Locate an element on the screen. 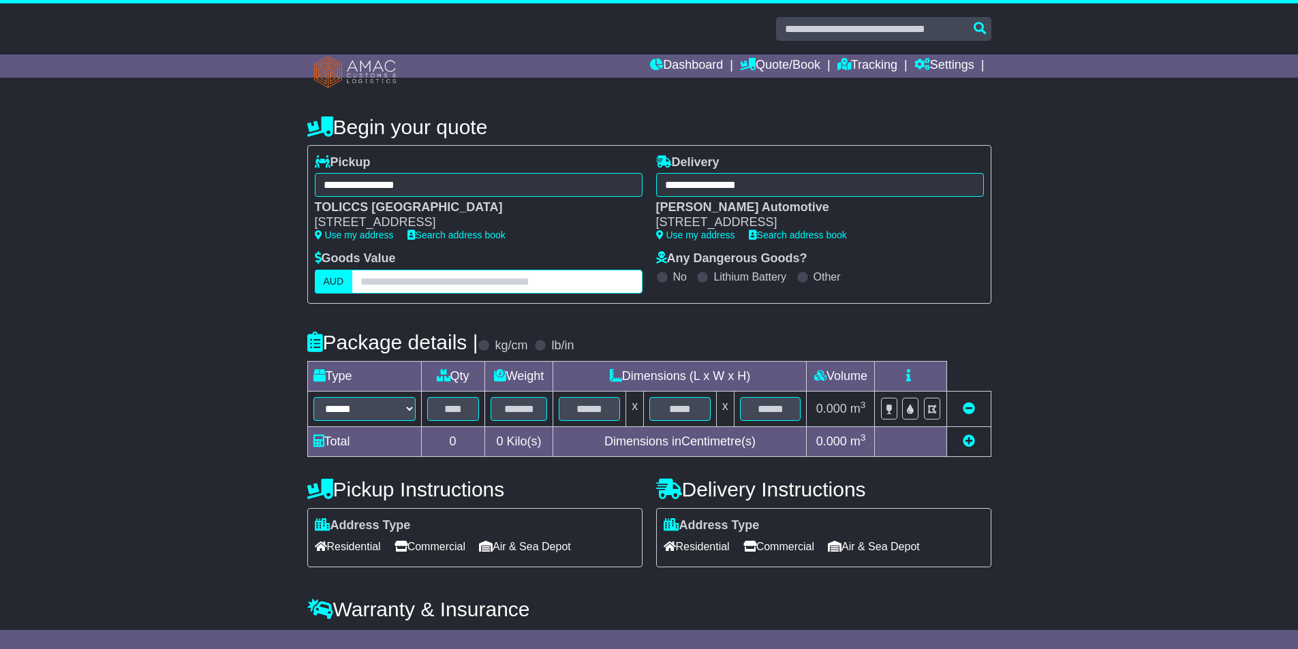  label: Pickup is located at coordinates (343, 163).